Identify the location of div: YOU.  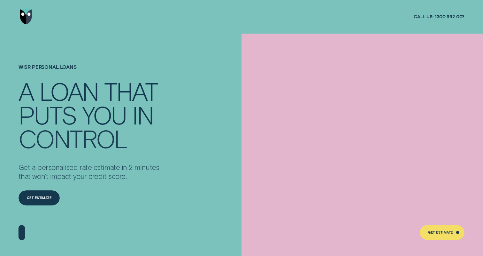
(104, 114).